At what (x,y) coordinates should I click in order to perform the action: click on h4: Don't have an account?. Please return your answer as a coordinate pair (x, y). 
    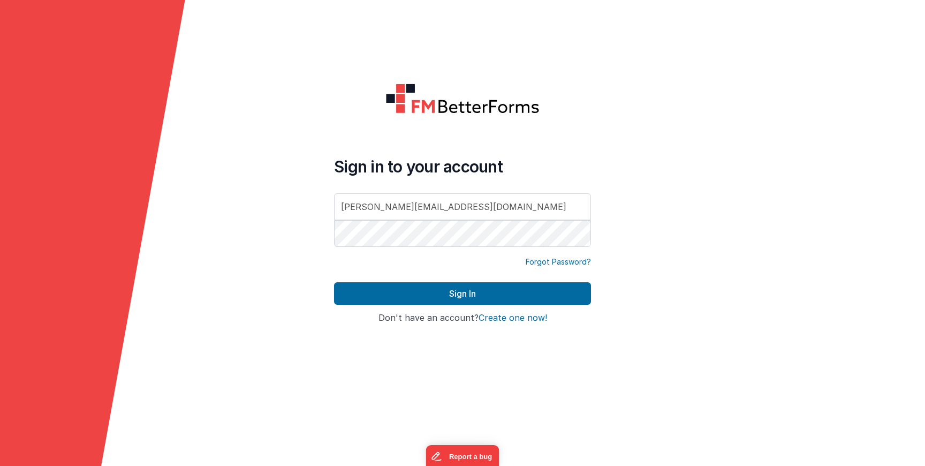
    Looking at the image, I should click on (463, 318).